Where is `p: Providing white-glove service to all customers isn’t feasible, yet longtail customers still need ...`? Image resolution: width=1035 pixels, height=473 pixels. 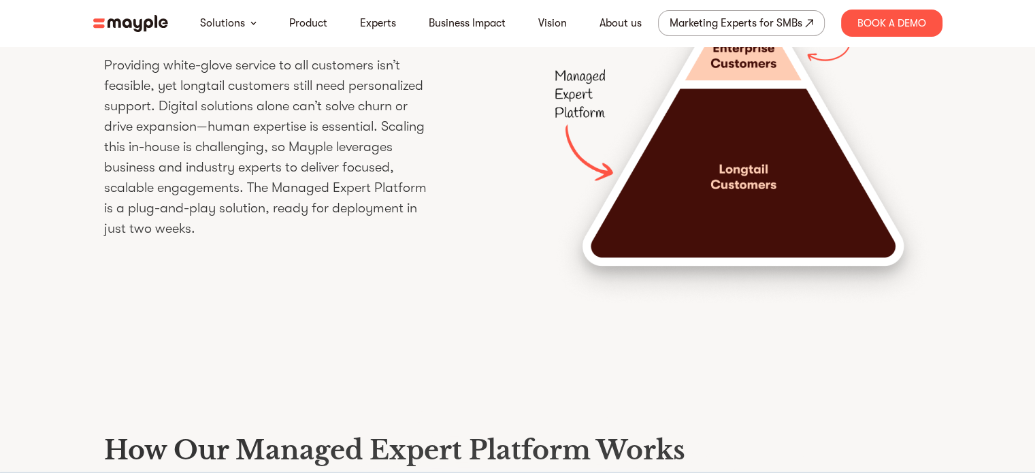
p: Providing white-glove service to all customers isn’t feasible, yet longtail customers still need ... is located at coordinates (268, 147).